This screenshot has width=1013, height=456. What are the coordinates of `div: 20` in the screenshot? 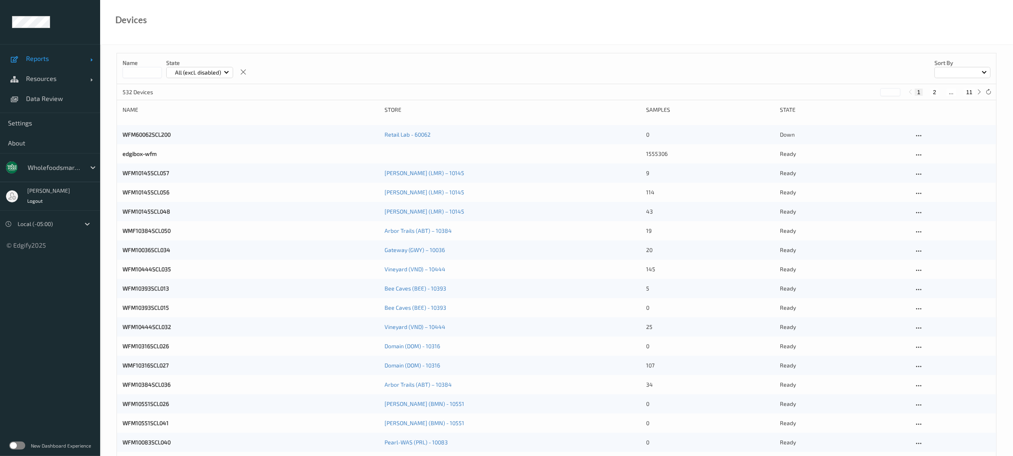 It's located at (710, 250).